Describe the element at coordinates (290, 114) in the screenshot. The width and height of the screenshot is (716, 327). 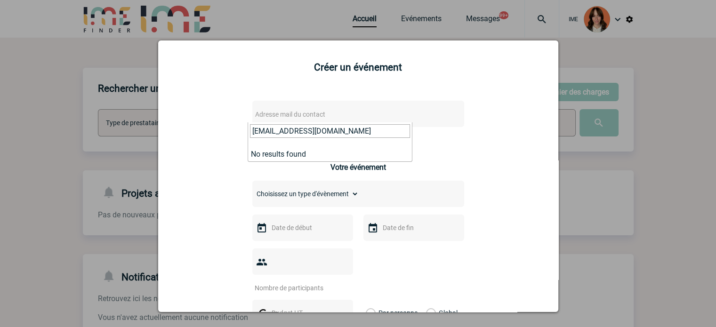
I see `span: Adresse mail du contact` at that location.